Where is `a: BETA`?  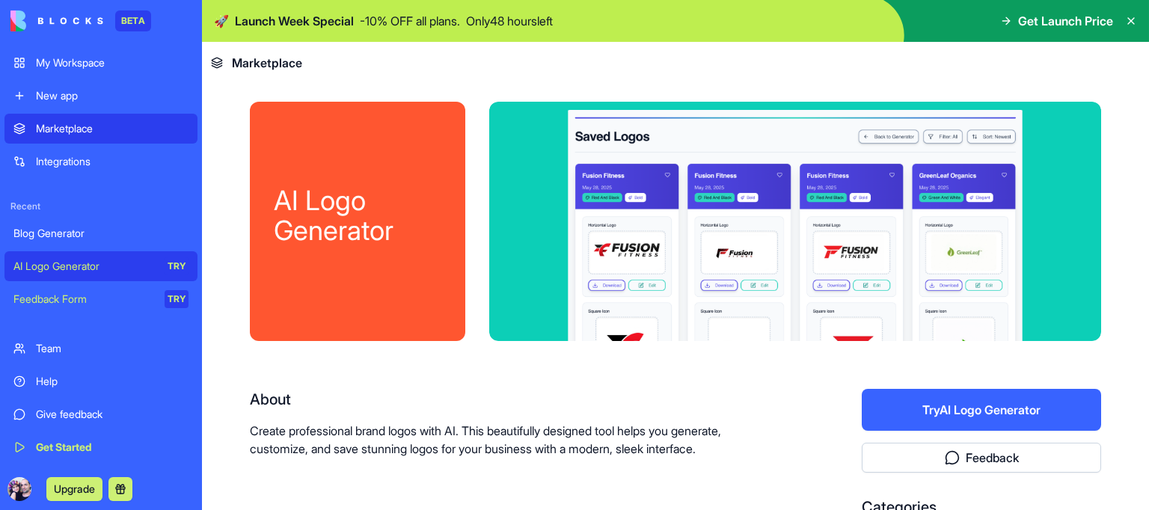
a: BETA is located at coordinates (81, 21).